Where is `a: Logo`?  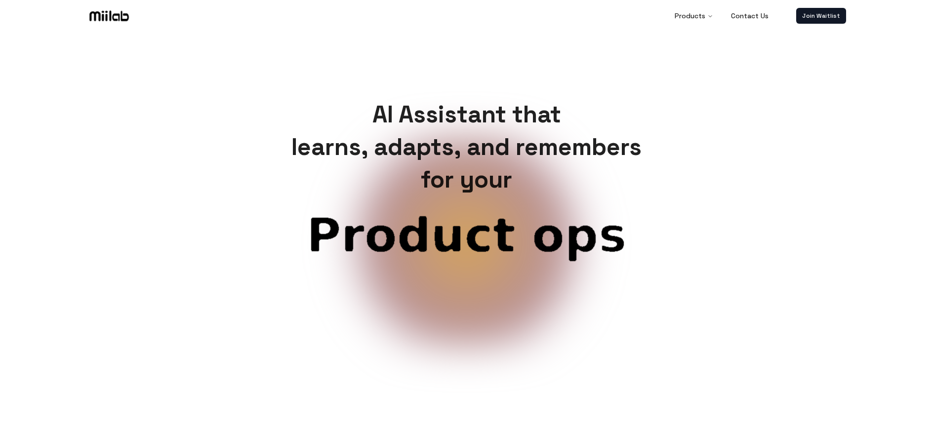 a: Logo is located at coordinates (109, 16).